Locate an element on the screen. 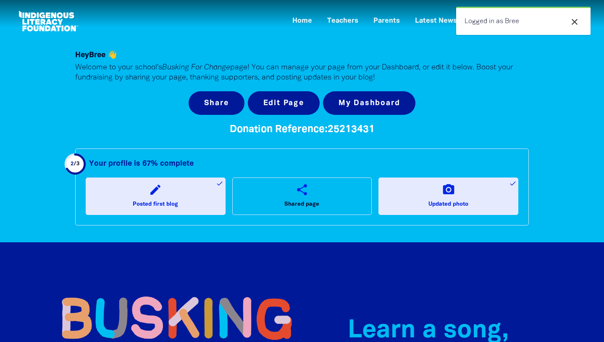  button: Share is located at coordinates (216, 103).